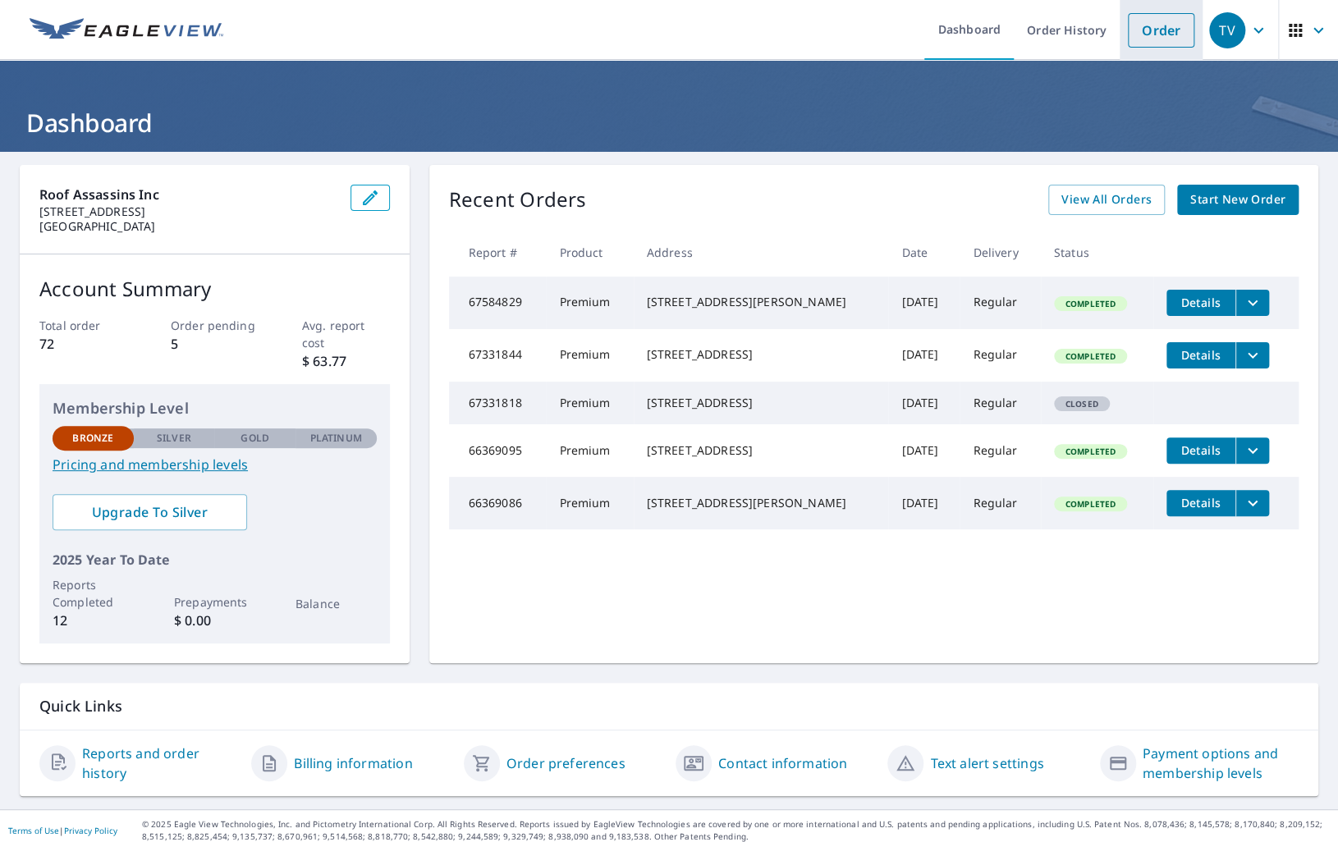 The width and height of the screenshot is (1338, 842). What do you see at coordinates (214, 325) in the screenshot?
I see `p: Order pending` at bounding box center [214, 325].